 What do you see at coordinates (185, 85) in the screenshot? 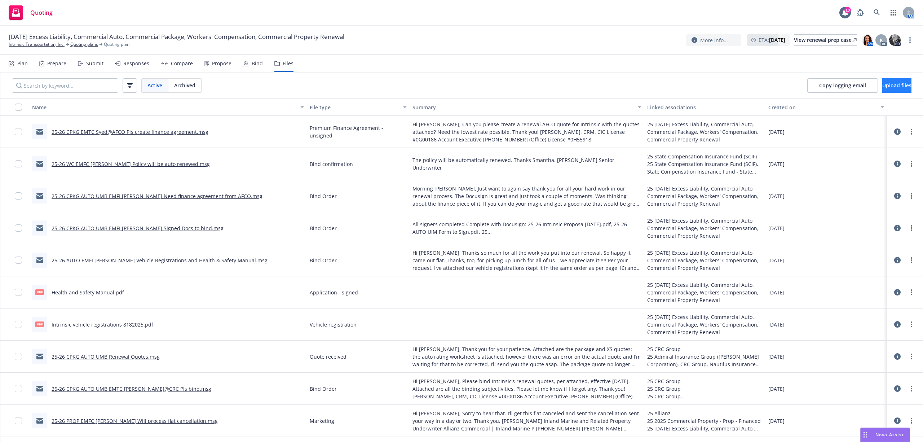
I see `span: Archived` at bounding box center [185, 85].